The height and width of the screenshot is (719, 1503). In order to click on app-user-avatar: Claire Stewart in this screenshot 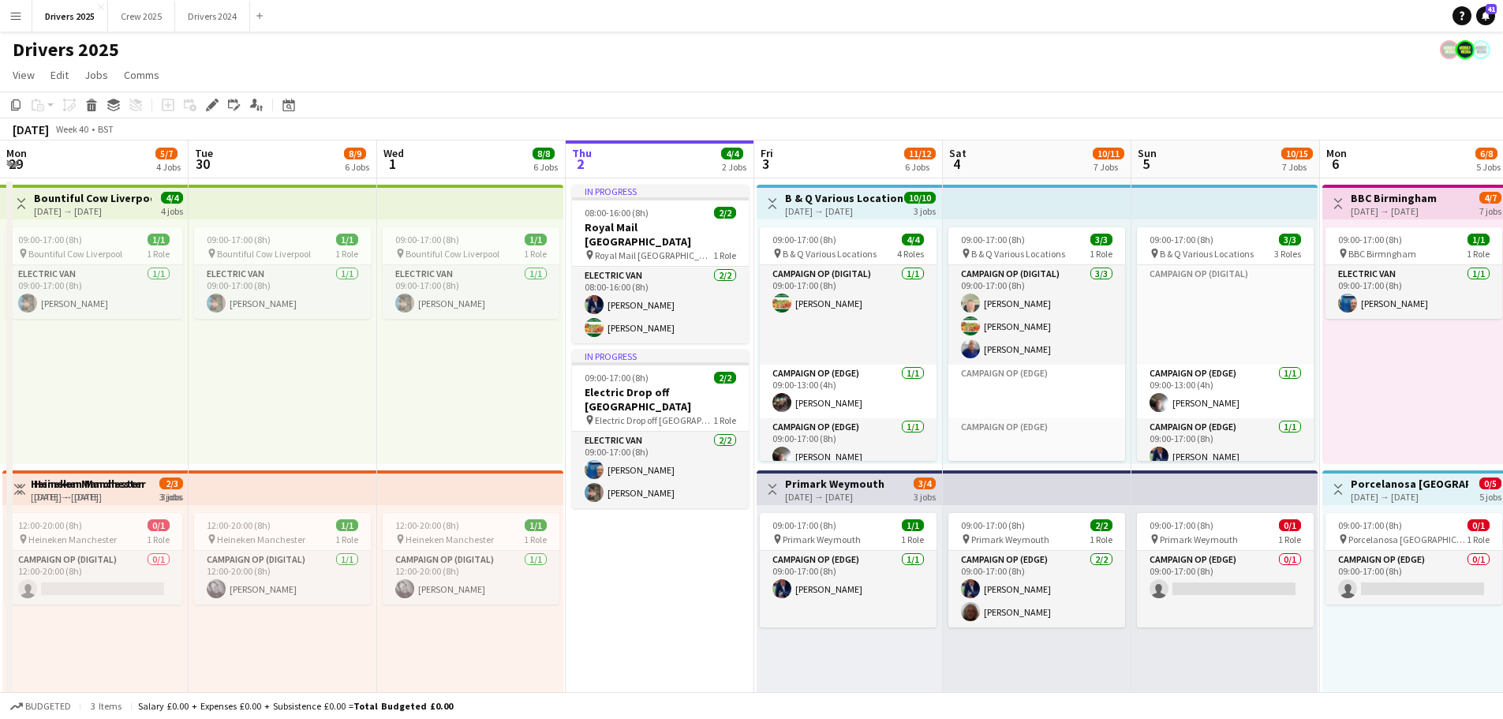, I will do `click(1481, 50)`.